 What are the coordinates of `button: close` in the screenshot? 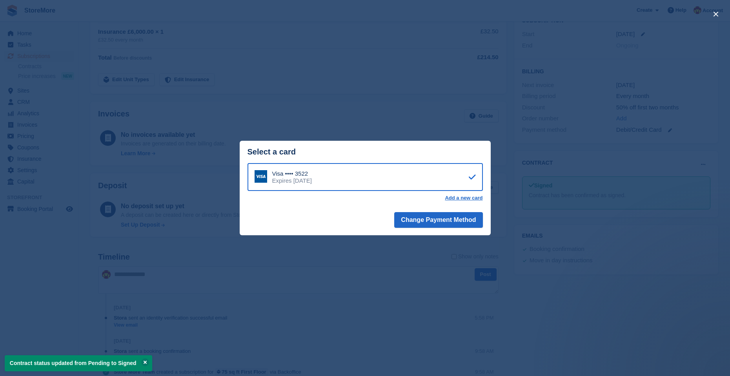 It's located at (716, 14).